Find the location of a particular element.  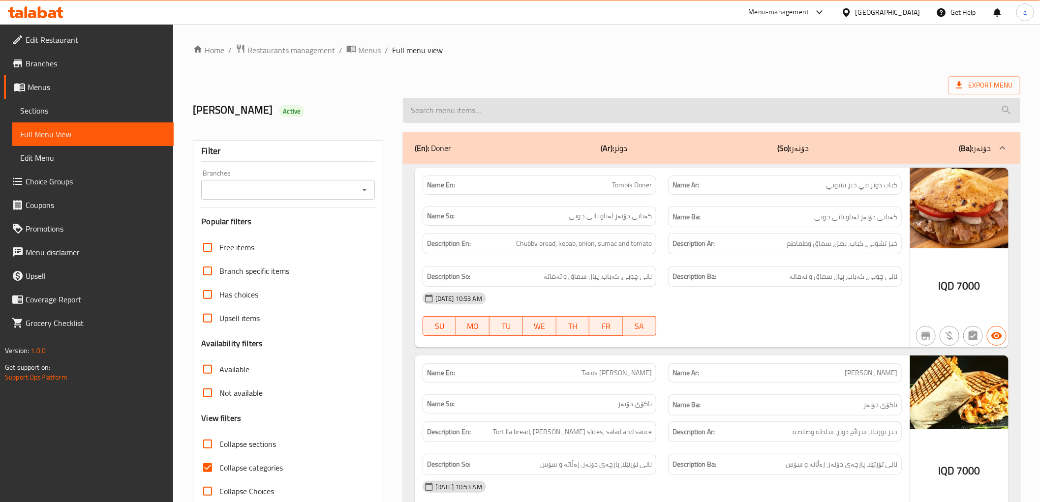

a: Full Menu View is located at coordinates (93, 134).